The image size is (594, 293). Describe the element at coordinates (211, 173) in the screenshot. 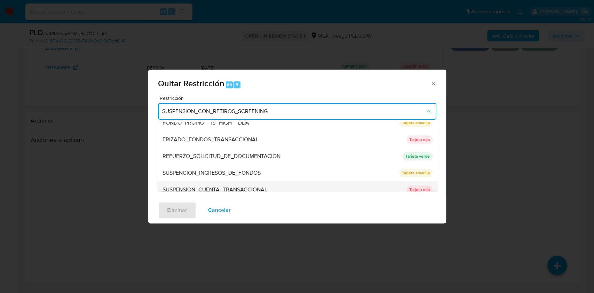

I see `span: SUSPENCION_INGRESOS_DE_FONDOS` at that location.